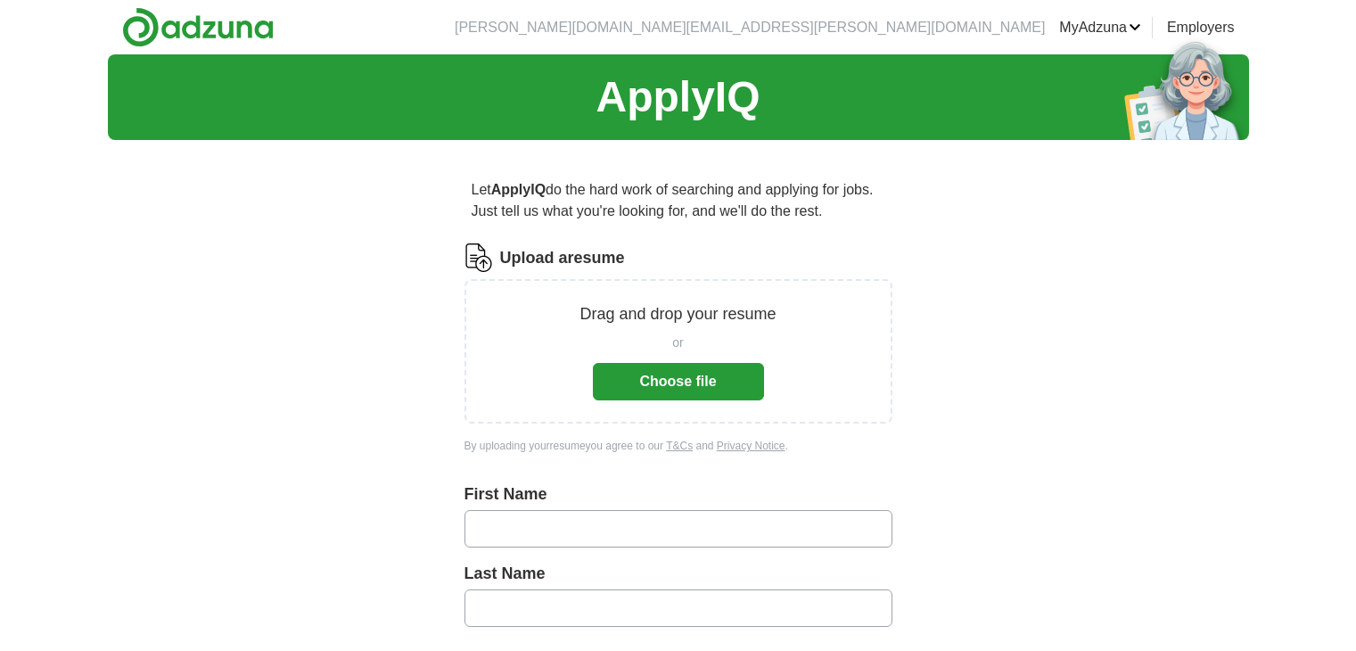 The width and height of the screenshot is (1356, 651). Describe the element at coordinates (518, 189) in the screenshot. I see `strong: ApplyIQ` at that location.